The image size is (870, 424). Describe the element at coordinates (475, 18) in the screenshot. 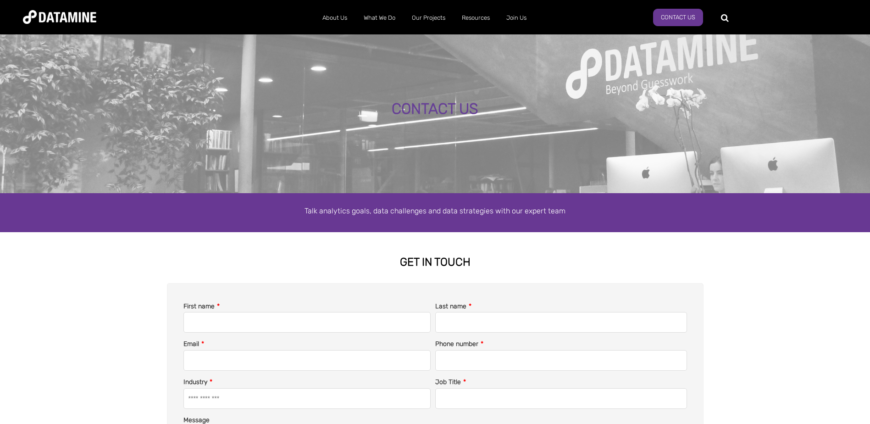

I see `a: Resources` at that location.